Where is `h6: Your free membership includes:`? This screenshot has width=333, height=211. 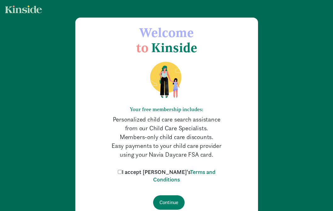 h6: Your free membership includes: is located at coordinates (166, 109).